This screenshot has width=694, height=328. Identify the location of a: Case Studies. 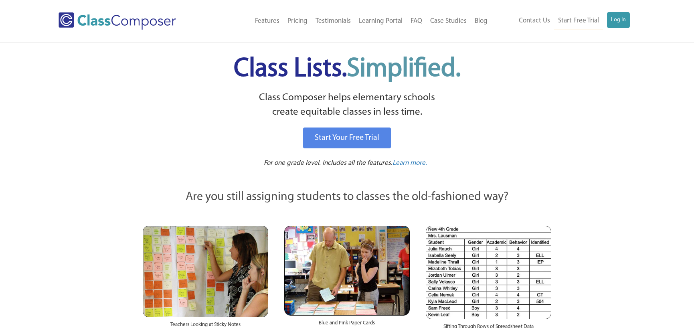
(448, 21).